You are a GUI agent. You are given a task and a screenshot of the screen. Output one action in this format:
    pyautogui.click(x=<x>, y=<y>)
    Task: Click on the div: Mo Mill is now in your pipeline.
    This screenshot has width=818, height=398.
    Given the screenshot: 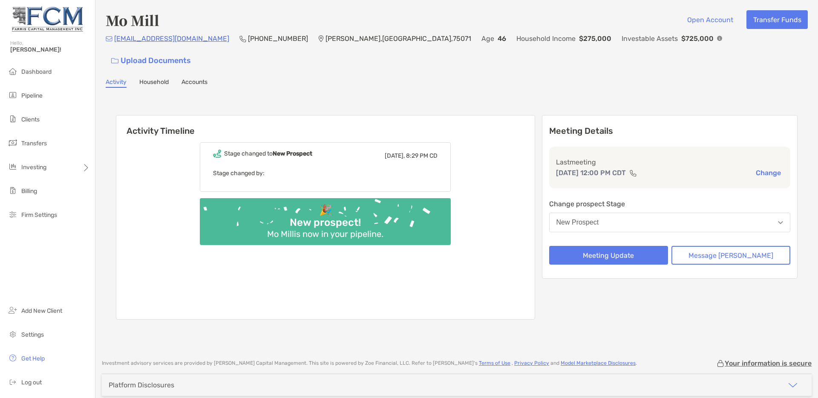 What is the action you would take?
    pyautogui.click(x=325, y=234)
    